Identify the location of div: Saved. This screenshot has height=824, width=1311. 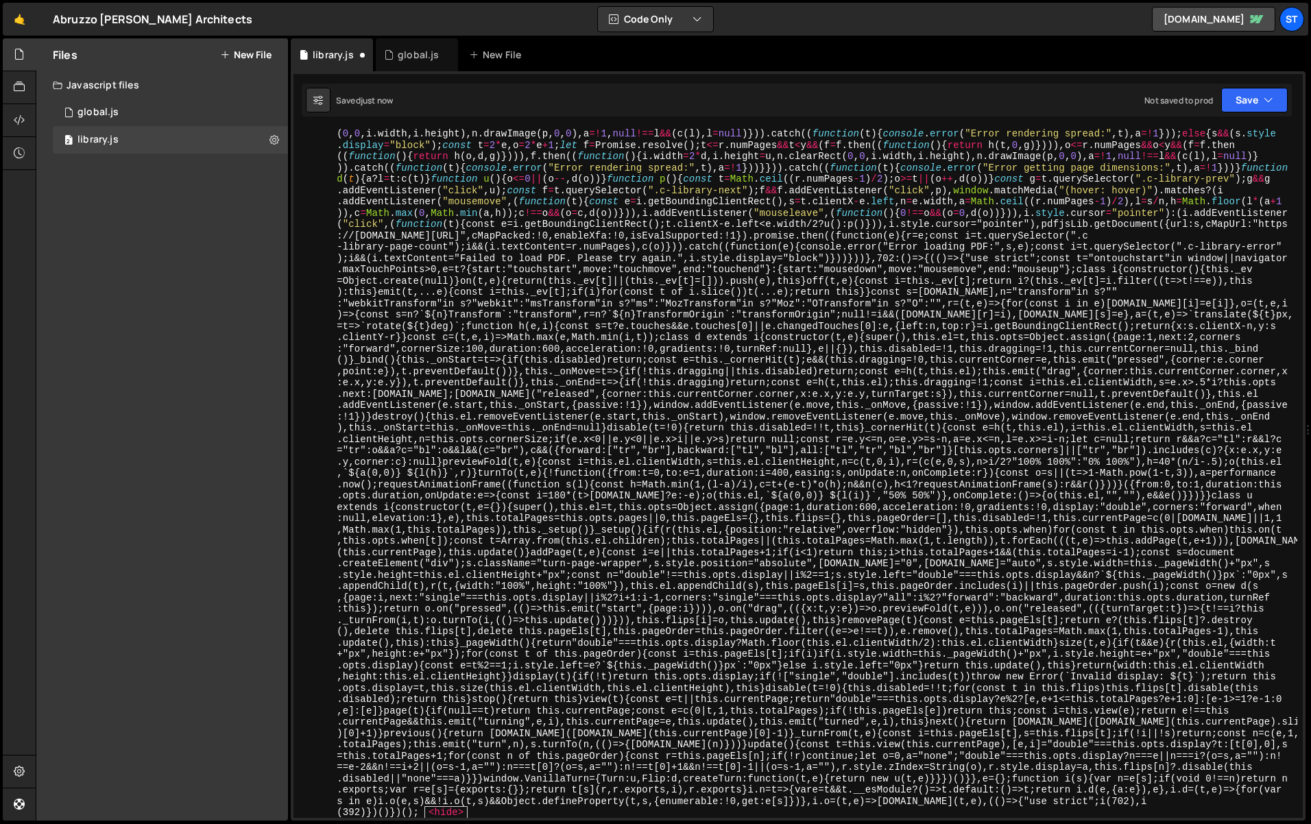
(364, 100).